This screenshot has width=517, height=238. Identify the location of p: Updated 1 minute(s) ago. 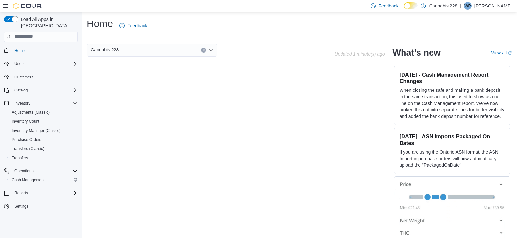
(359, 54).